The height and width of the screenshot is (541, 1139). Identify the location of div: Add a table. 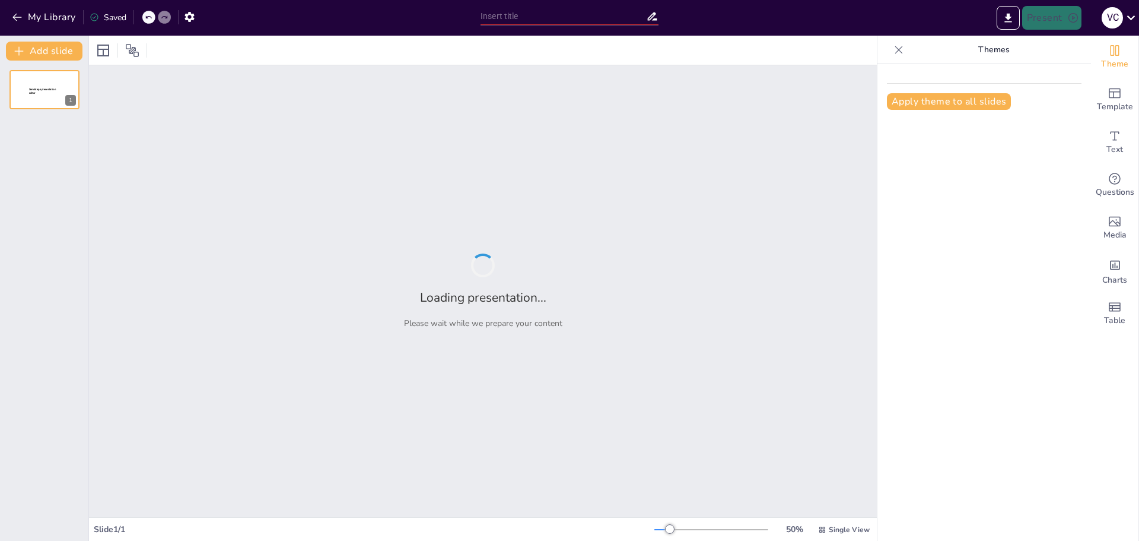
(1115, 313).